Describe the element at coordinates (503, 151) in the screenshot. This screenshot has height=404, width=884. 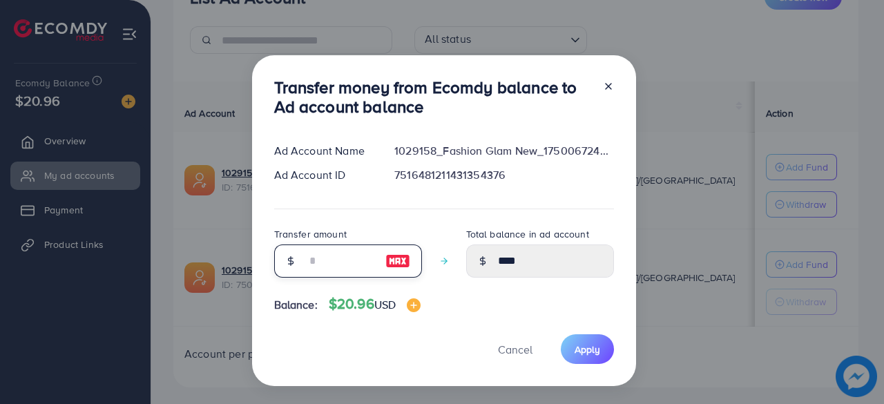
I see `div: 1029158_Fashion Glam New_1750067246612` at that location.